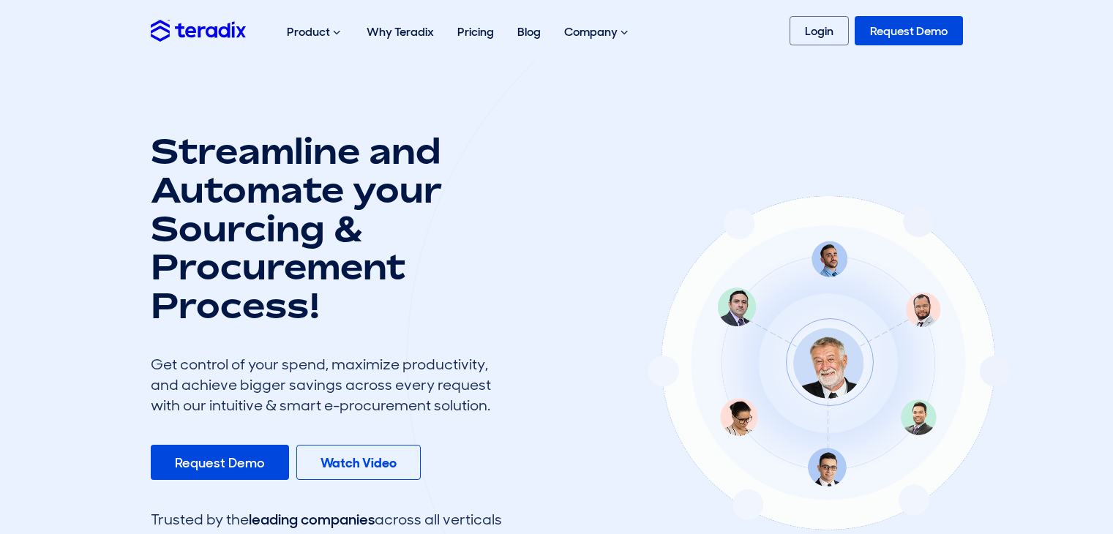 The height and width of the screenshot is (534, 1113). I want to click on a: Login, so click(819, 31).